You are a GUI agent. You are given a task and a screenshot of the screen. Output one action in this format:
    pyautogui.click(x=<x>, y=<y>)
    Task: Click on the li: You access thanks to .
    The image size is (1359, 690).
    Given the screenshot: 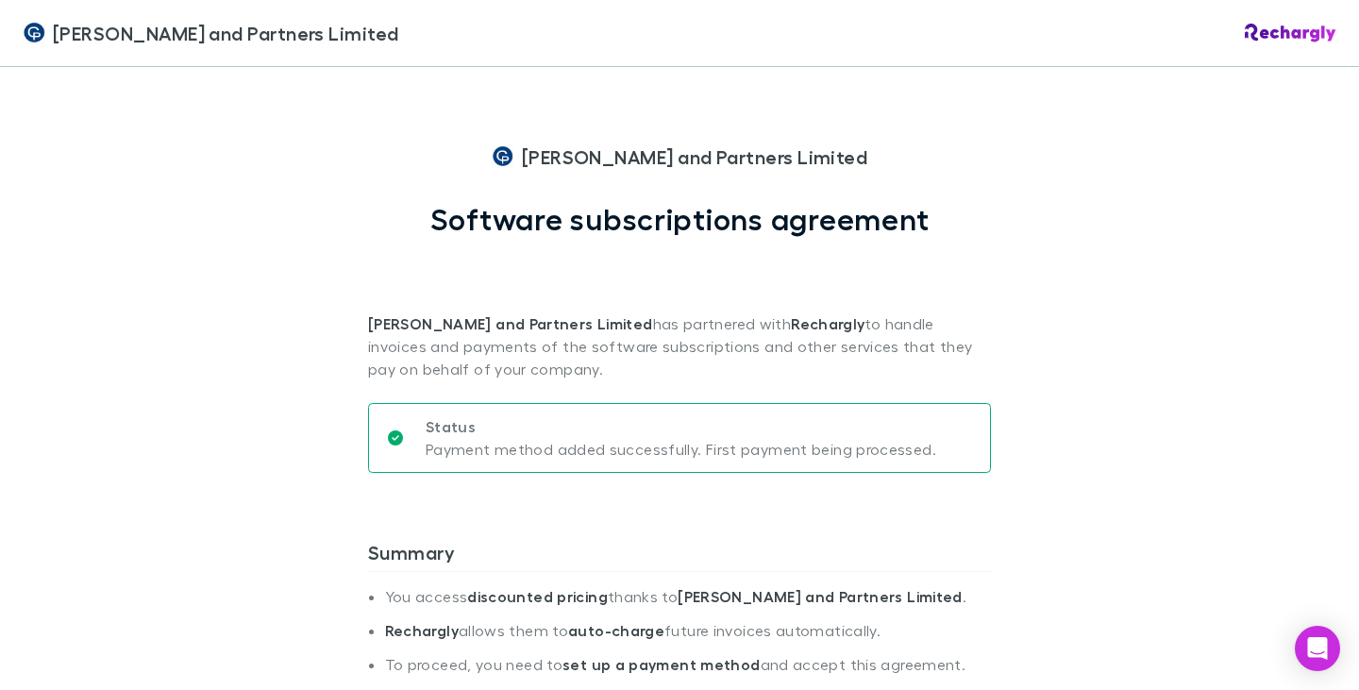 What is the action you would take?
    pyautogui.click(x=688, y=604)
    